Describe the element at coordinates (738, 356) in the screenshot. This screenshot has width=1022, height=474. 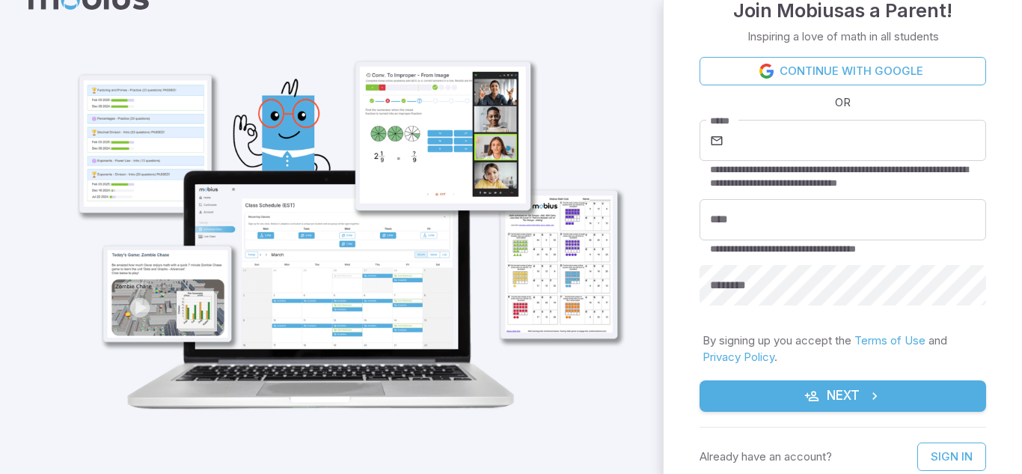
I see `a: Privacy Policy` at that location.